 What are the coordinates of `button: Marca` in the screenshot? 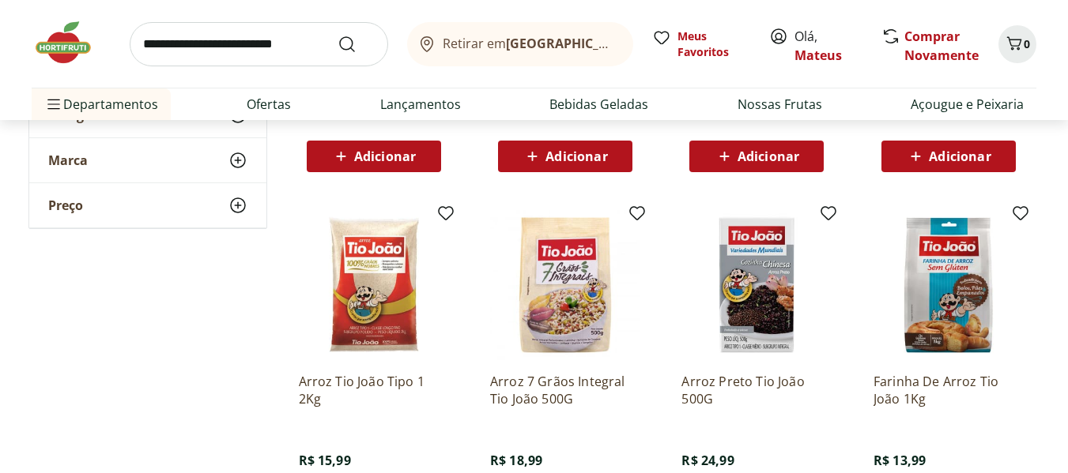 It's located at (148, 160).